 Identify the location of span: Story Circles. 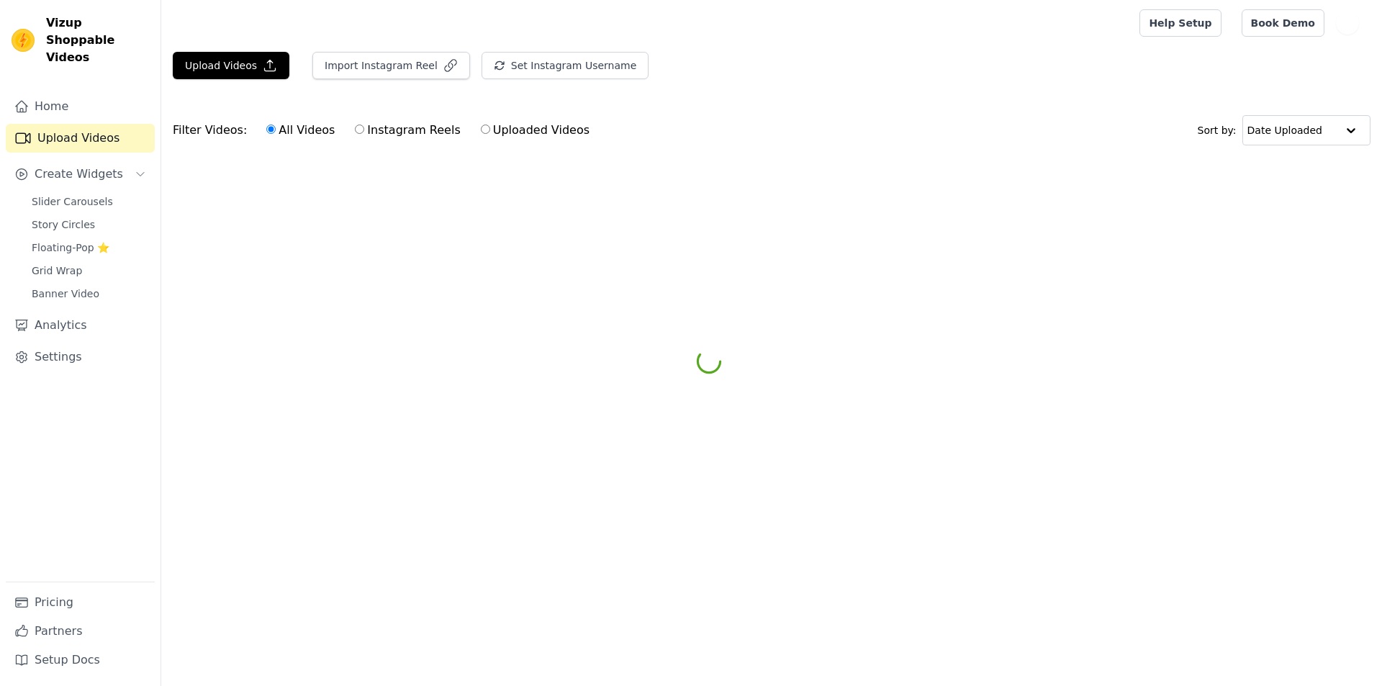
(63, 225).